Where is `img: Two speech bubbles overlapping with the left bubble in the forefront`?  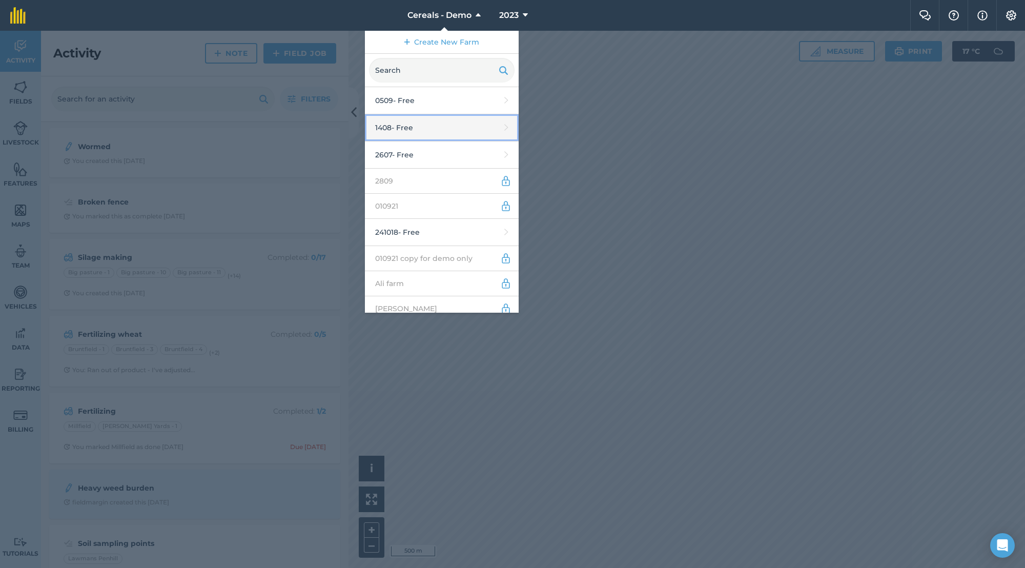
img: Two speech bubbles overlapping with the left bubble in the forefront is located at coordinates (926, 15).